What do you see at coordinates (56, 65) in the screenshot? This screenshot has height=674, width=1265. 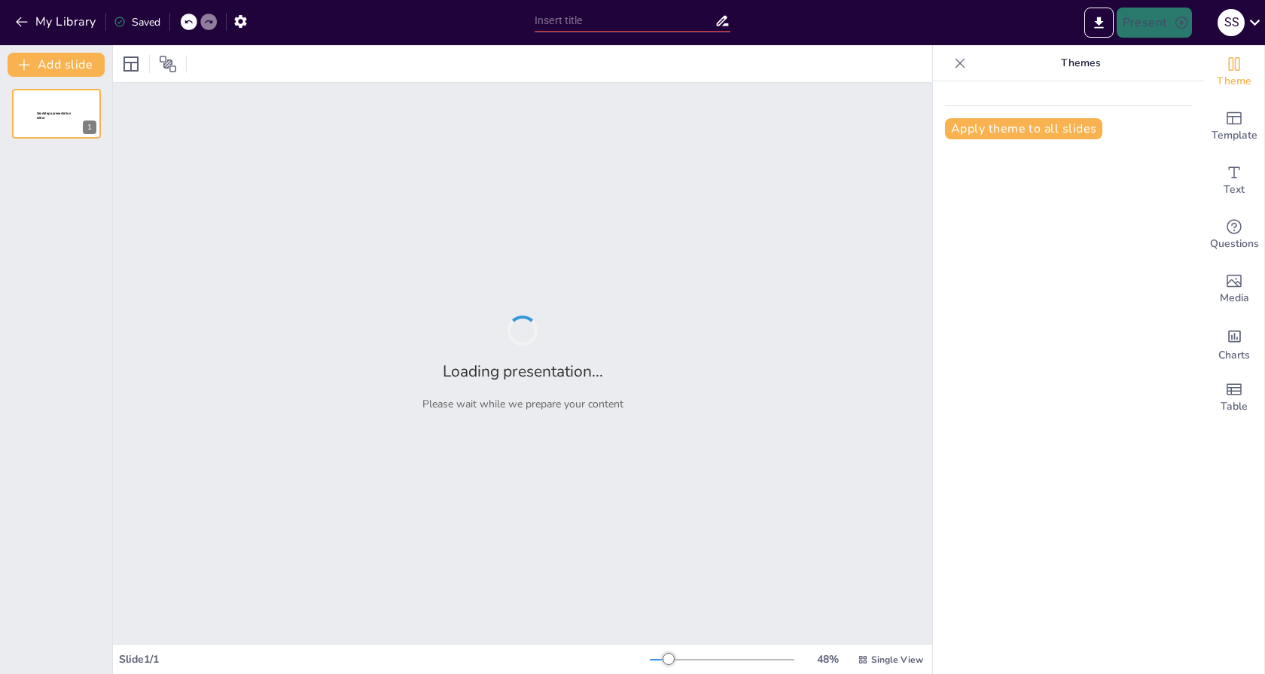 I see `button: Add slide` at bounding box center [56, 65].